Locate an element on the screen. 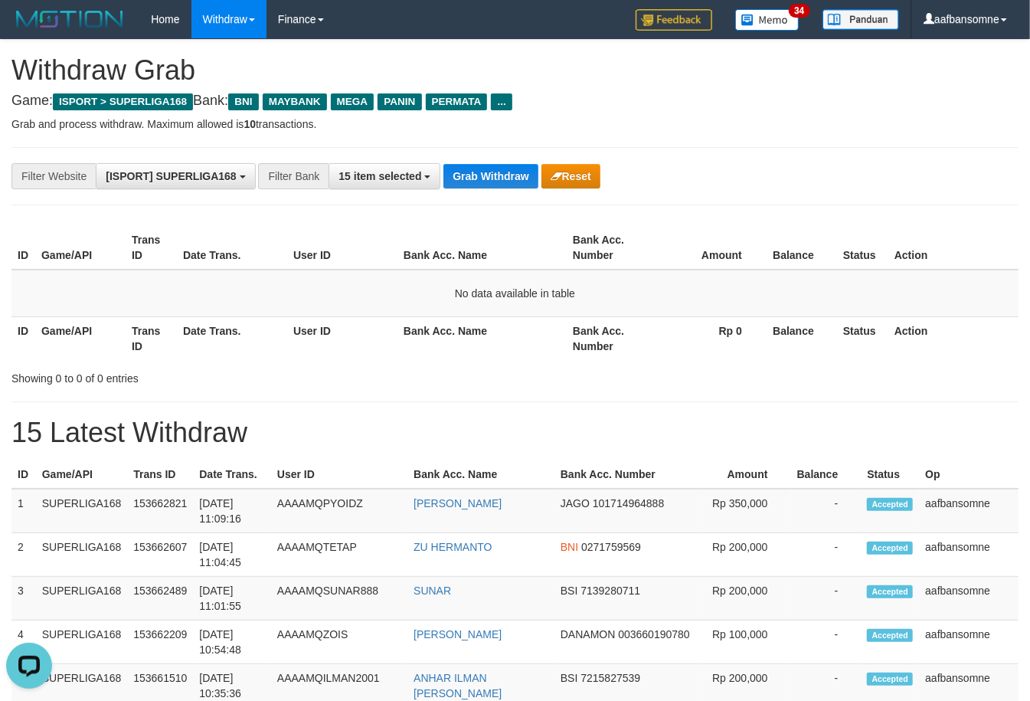 The height and width of the screenshot is (701, 1030). h4: Game: Bank: is located at coordinates (515, 101).